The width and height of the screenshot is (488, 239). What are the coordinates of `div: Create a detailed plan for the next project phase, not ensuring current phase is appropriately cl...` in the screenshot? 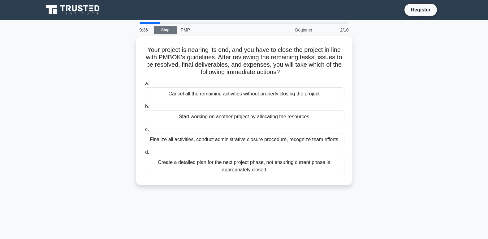 It's located at (244, 166).